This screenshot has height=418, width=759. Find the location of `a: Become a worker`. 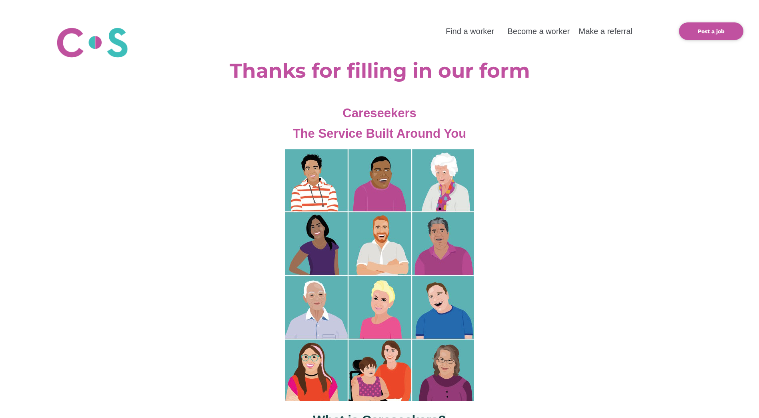

a: Become a worker is located at coordinates (539, 31).